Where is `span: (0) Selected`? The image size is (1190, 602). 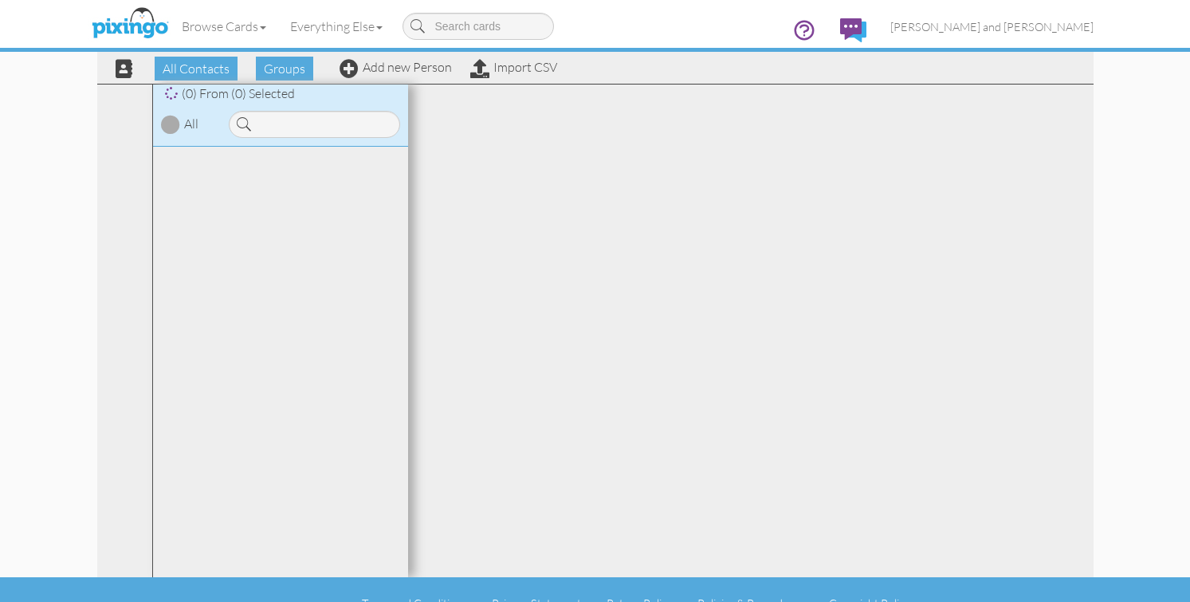
span: (0) Selected is located at coordinates (263, 93).